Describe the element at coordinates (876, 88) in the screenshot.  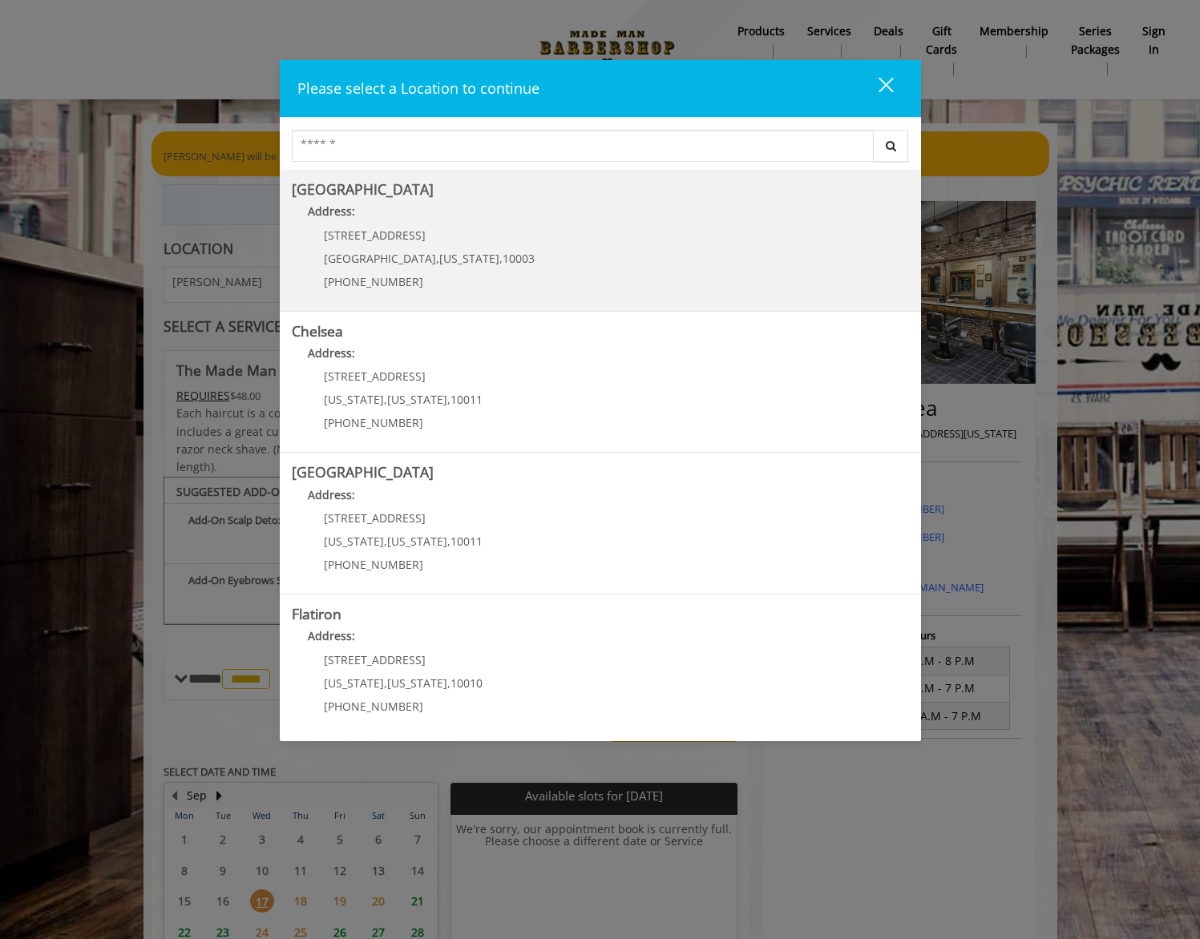
I see `button: close dialog` at that location.